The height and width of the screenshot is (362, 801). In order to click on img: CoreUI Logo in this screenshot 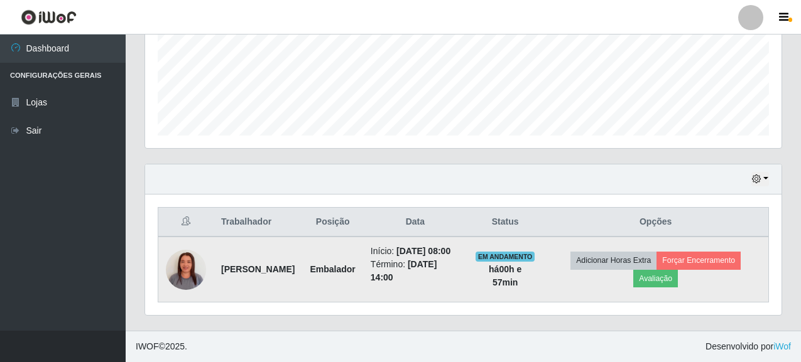, I will do `click(48, 17)`.